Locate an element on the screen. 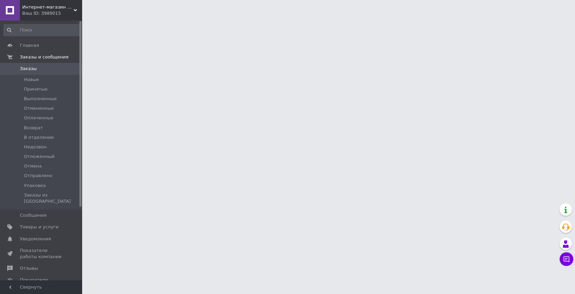 The image size is (575, 294). span: Интернет-магазин " BUNCH " is located at coordinates (48, 7).